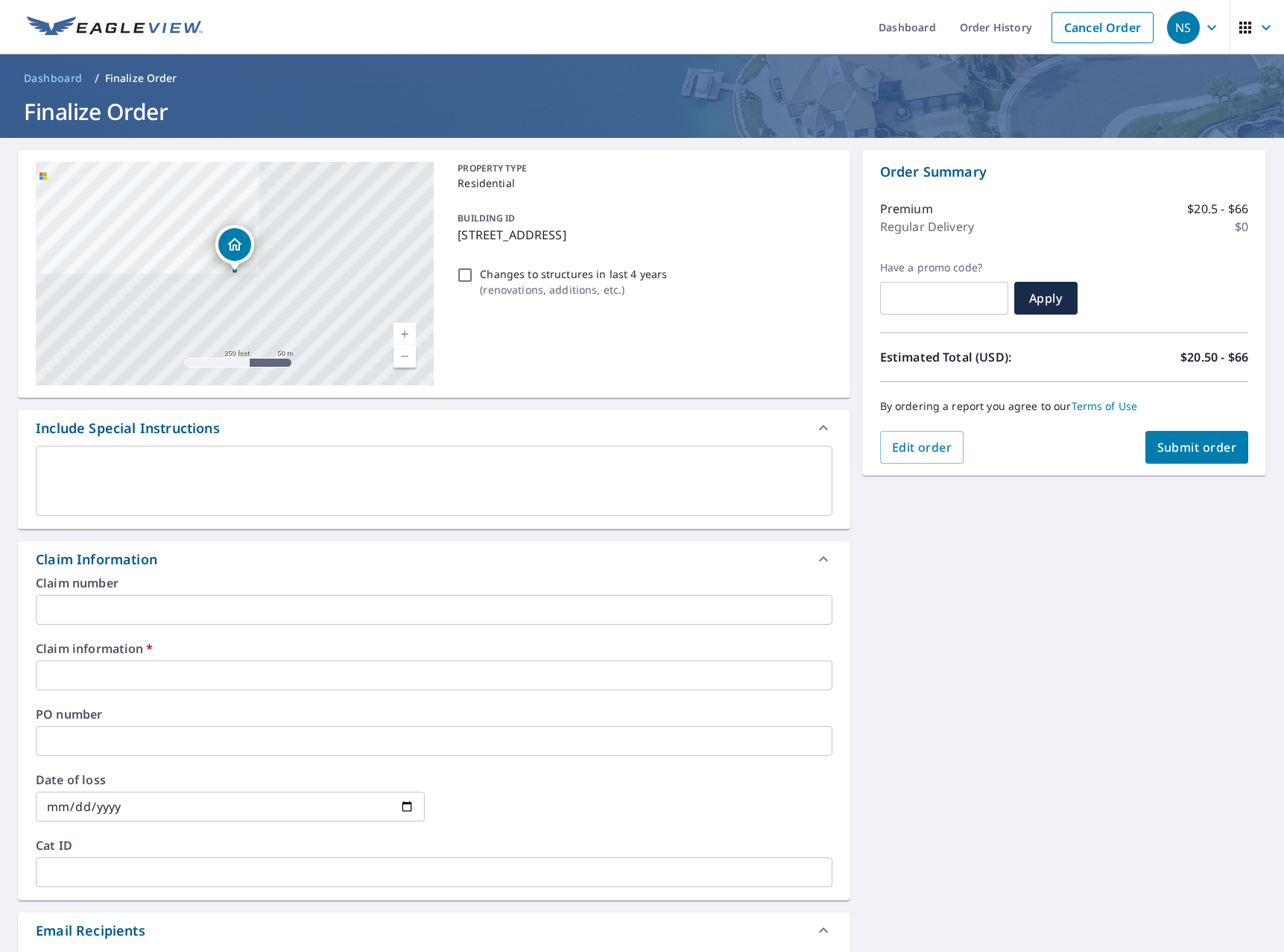 This screenshot has width=1284, height=952. I want to click on p: $20.50 - $66, so click(1214, 357).